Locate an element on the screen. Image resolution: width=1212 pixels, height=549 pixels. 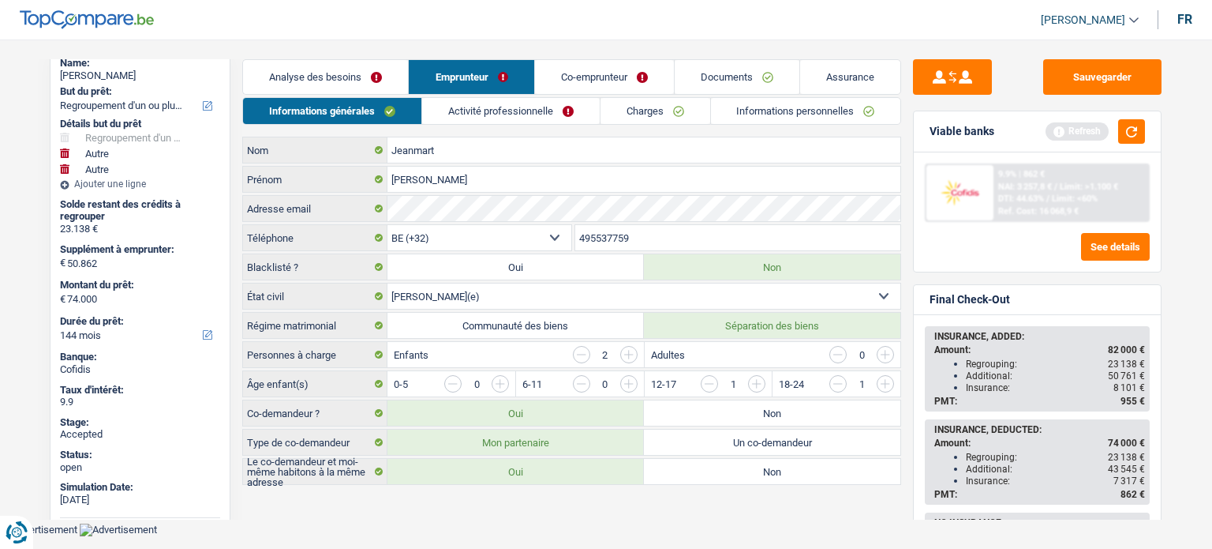
label: Adresse email is located at coordinates (315, 208).